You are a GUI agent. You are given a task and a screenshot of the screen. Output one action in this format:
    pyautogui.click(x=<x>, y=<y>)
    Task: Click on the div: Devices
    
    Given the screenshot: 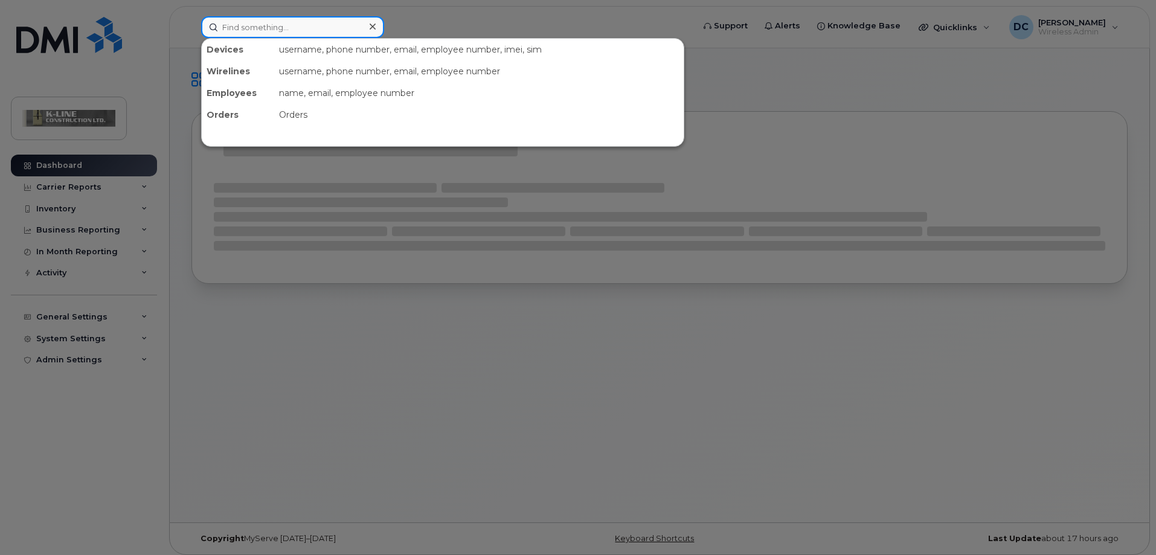 What is the action you would take?
    pyautogui.click(x=238, y=50)
    